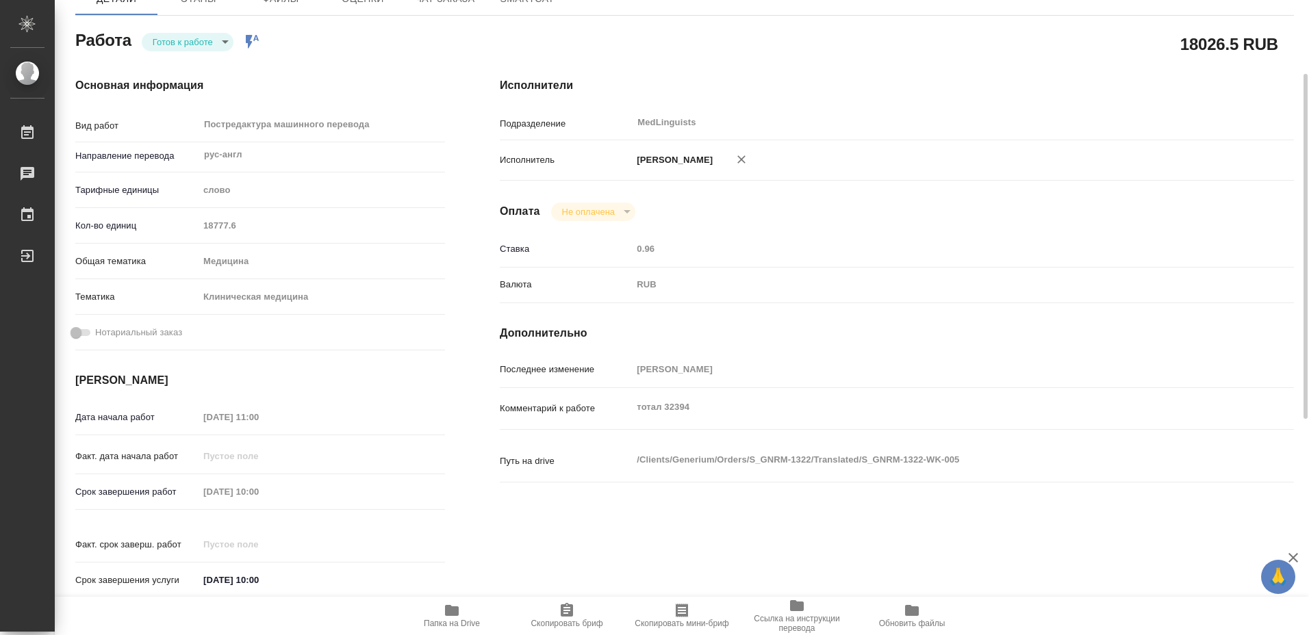 This screenshot has width=1309, height=635. I want to click on p: Последнее изменение, so click(566, 370).